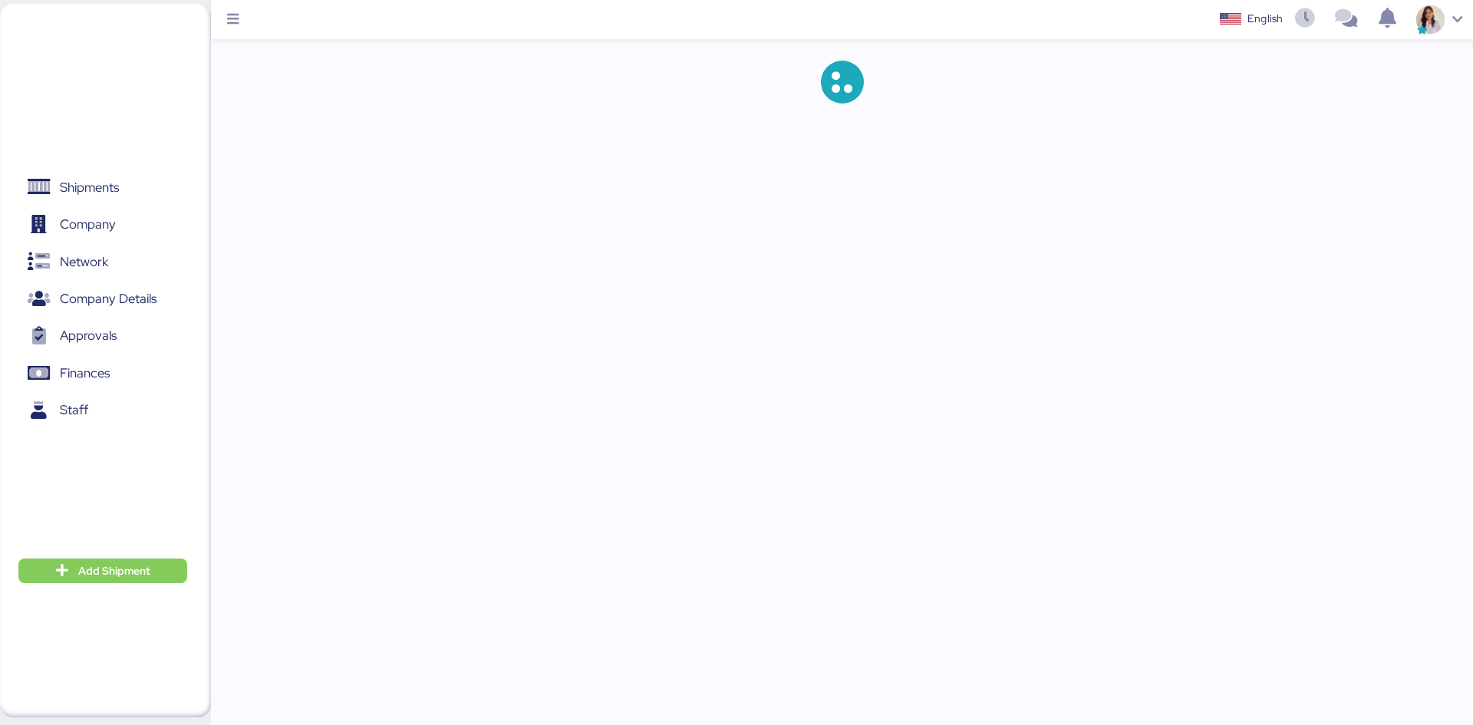 This screenshot has height=725, width=1473. What do you see at coordinates (99, 262) in the screenshot?
I see `a: Network` at bounding box center [99, 262].